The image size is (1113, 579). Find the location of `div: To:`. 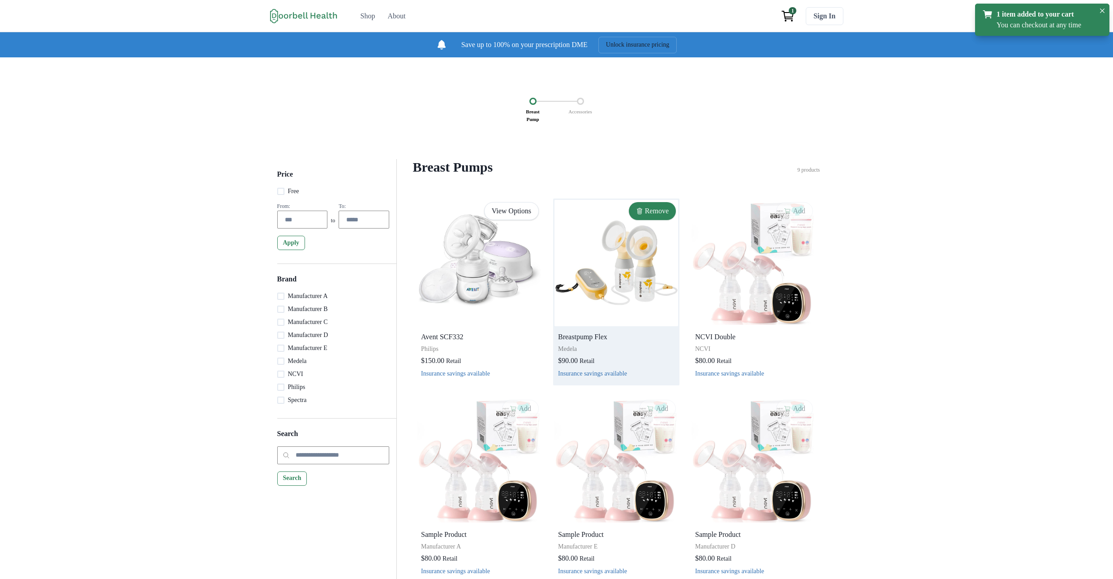

div: To: is located at coordinates (364, 206).